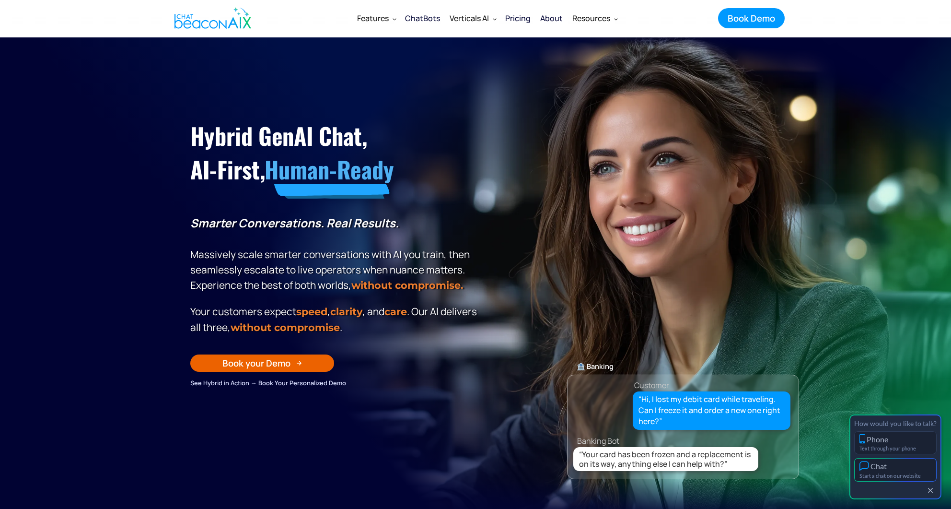  I want to click on a: home, so click(211, 18).